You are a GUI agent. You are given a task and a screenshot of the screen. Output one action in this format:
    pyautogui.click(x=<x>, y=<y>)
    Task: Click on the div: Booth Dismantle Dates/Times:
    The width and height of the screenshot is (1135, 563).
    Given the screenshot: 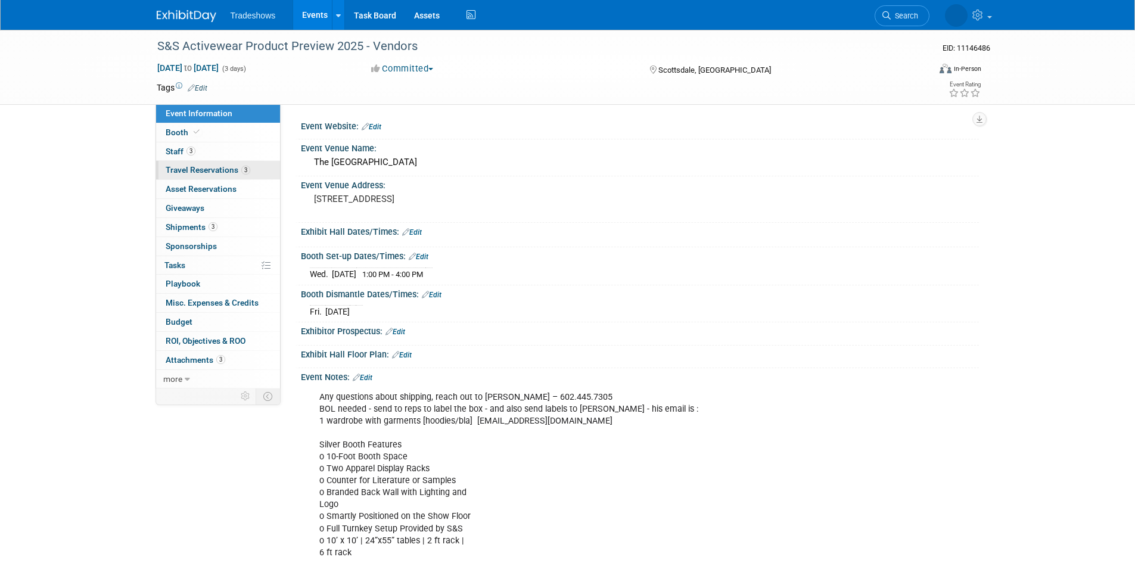 What is the action you would take?
    pyautogui.click(x=640, y=293)
    